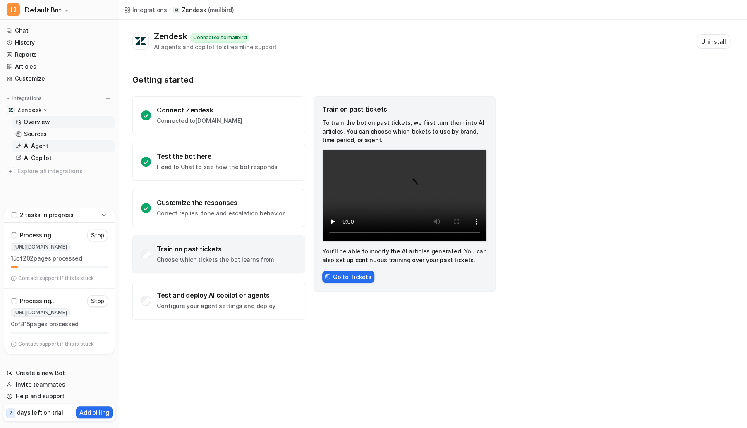 The image size is (747, 428). What do you see at coordinates (215, 260) in the screenshot?
I see `p: Choose which tickets the bot learns from` at bounding box center [215, 260].